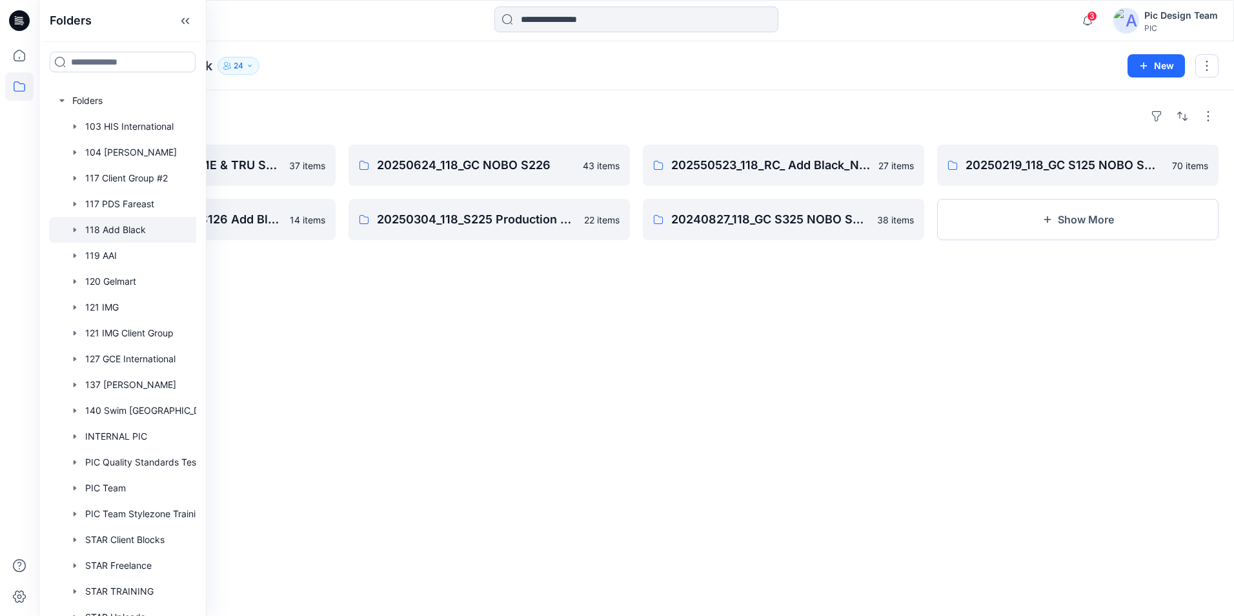 This screenshot has height=616, width=1234. I want to click on p: 70 items, so click(1190, 165).